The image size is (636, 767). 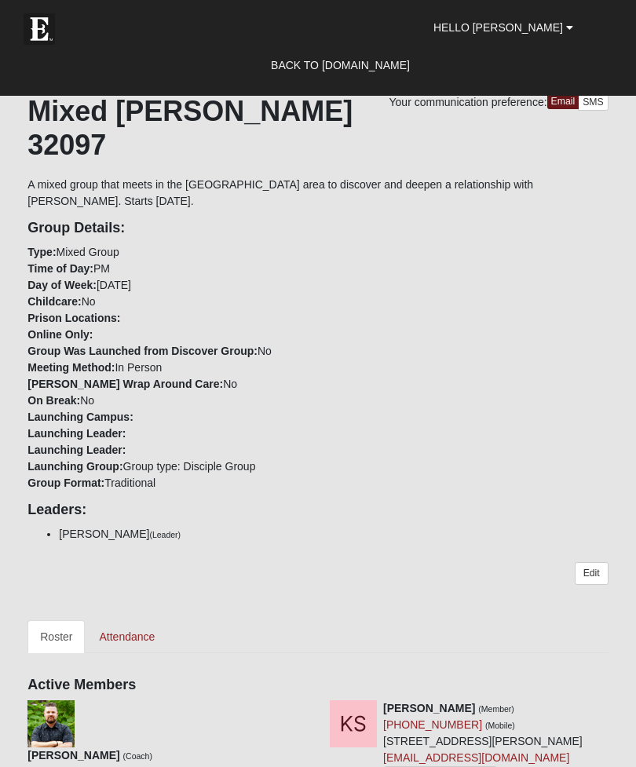 What do you see at coordinates (126, 637) in the screenshot?
I see `a: Attendance` at bounding box center [126, 637].